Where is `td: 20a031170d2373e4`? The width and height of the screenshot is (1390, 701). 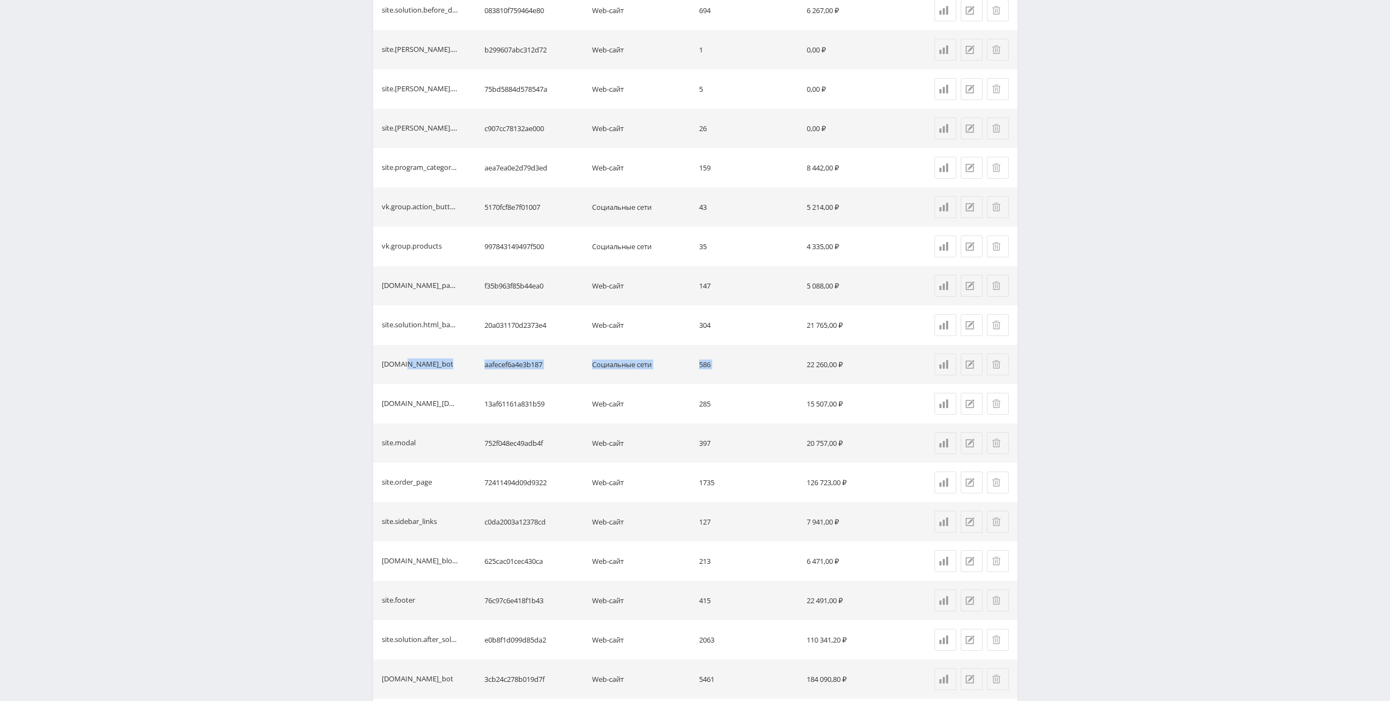 td: 20a031170d2373e4 is located at coordinates (533, 325).